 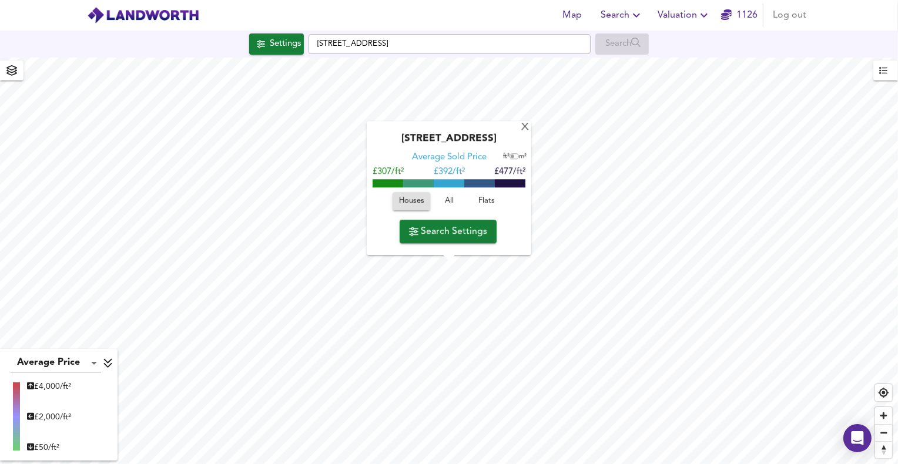 What do you see at coordinates (49, 448) in the screenshot?
I see `div: £ 50/ft²` at bounding box center [49, 448].